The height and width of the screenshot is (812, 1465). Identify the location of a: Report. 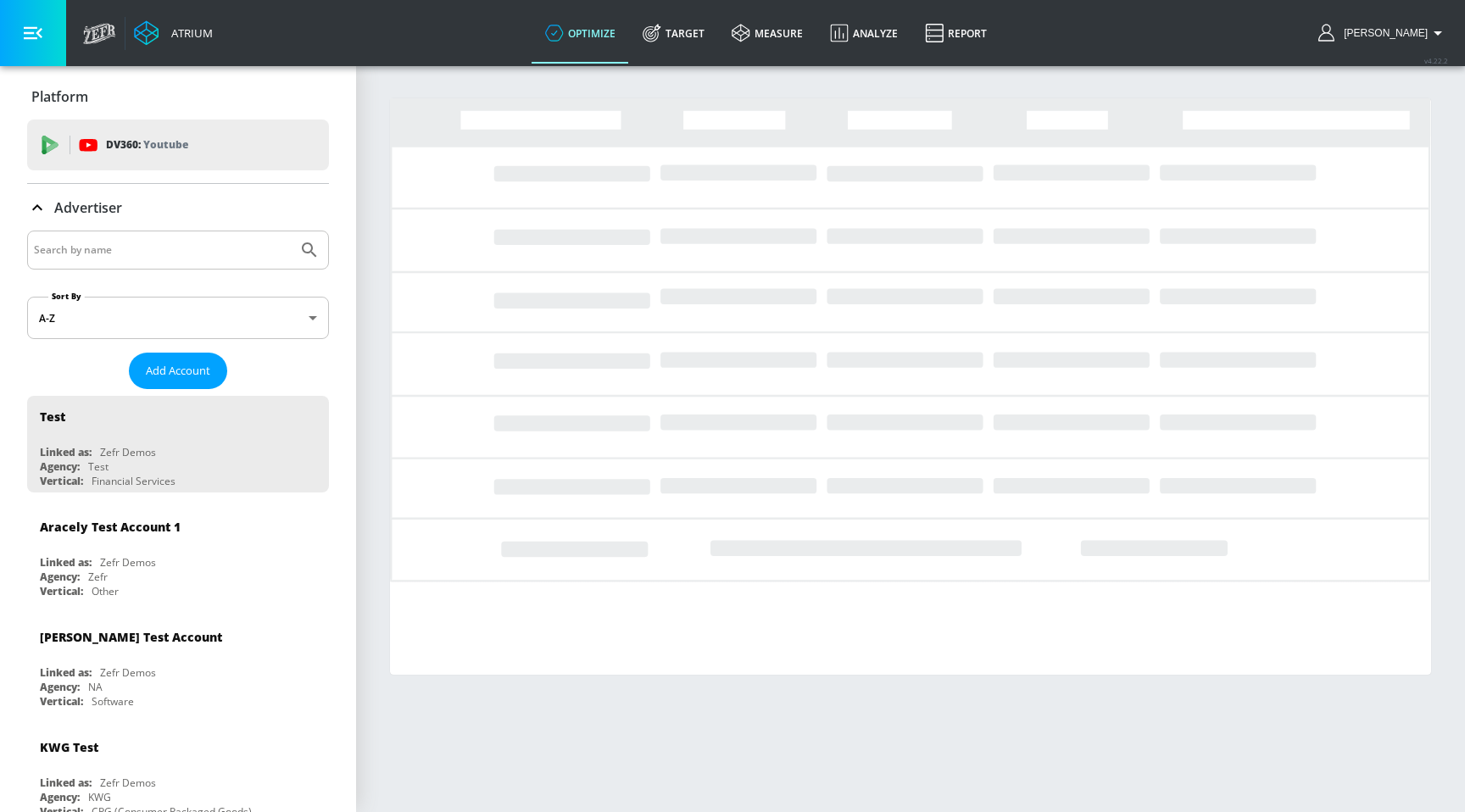
(956, 33).